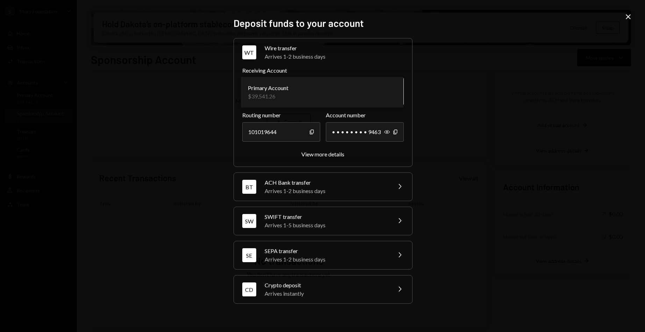  What do you see at coordinates (323, 154) in the screenshot?
I see `div: View more details` at bounding box center [323, 154].